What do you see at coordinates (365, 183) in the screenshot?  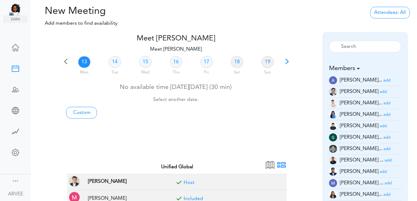 I see `li: Tax Advisor (mc.talley@unified-accounting.com)` at bounding box center [365, 183].